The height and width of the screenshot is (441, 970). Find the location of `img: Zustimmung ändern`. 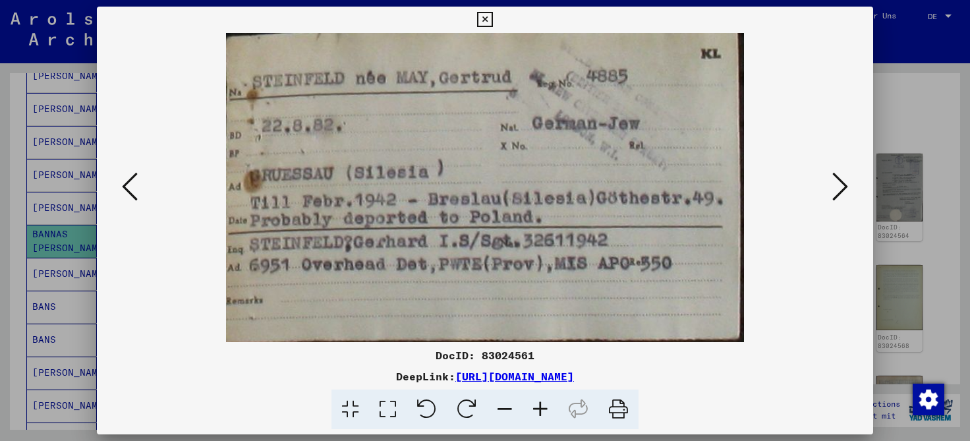

img: Zustimmung ändern is located at coordinates (928, 399).